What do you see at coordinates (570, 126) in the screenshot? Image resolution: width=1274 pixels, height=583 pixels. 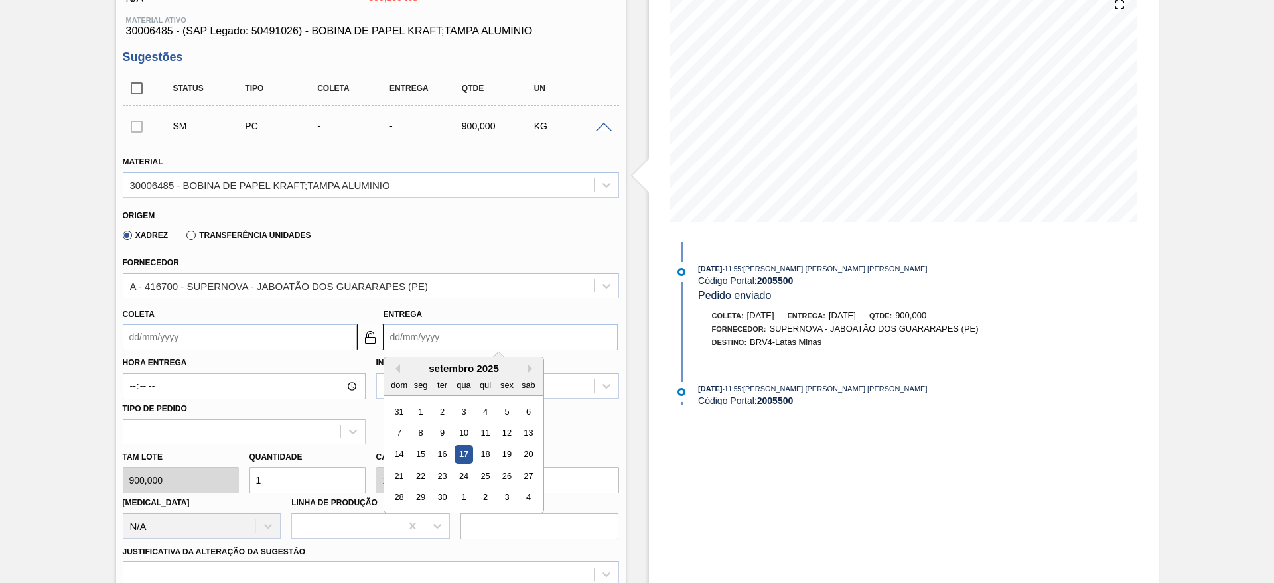 I see `div: KG` at bounding box center [570, 126].